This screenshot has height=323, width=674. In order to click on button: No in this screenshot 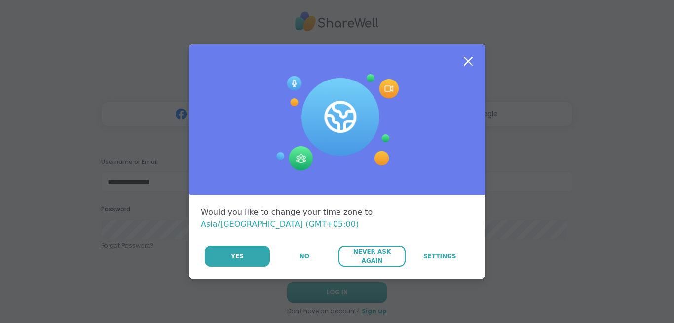, I will do `click(304, 256)`.